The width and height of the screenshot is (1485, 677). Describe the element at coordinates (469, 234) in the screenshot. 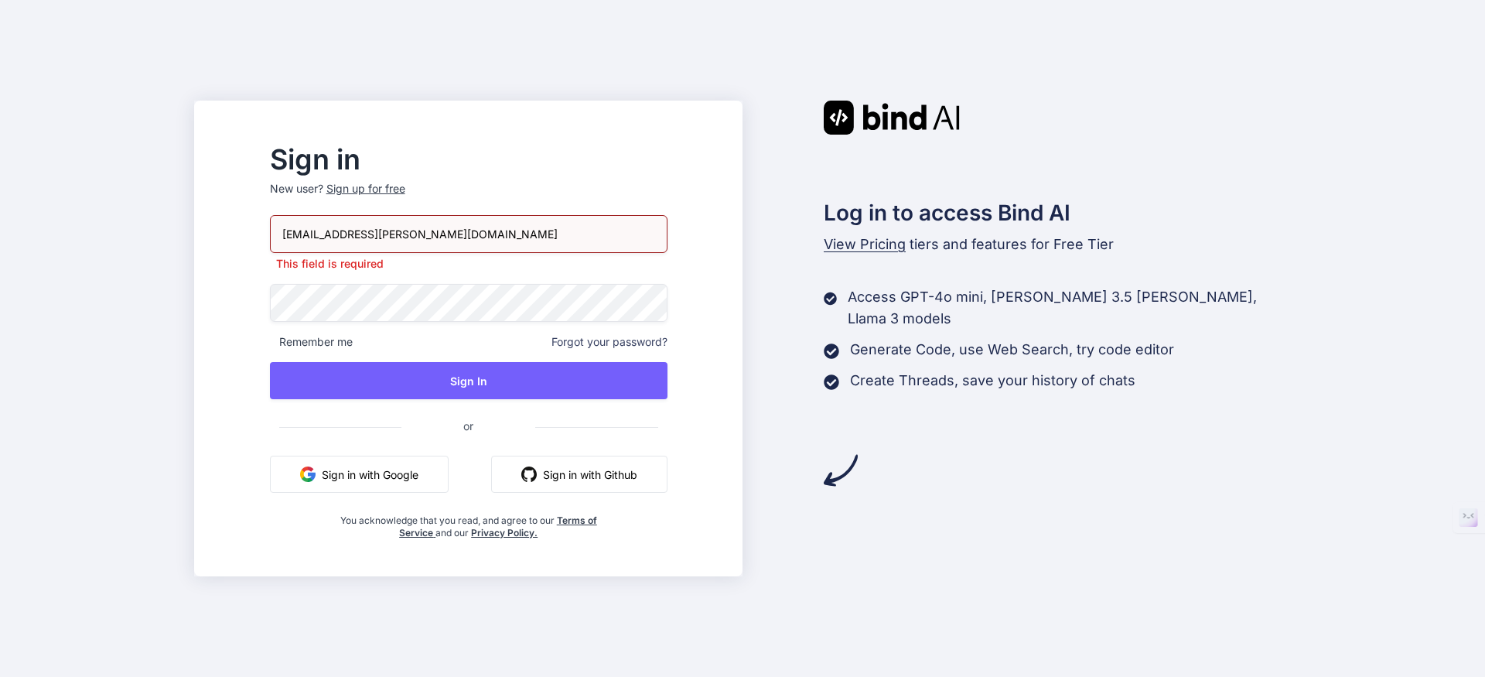

I see `input: Login or Email` at that location.